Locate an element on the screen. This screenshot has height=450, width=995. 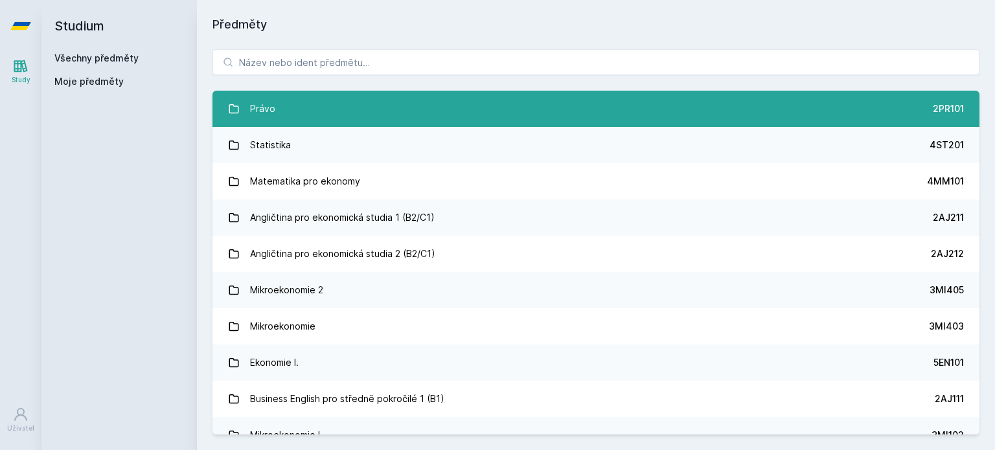
a: Matematika pro ekonomy 4MM101 is located at coordinates (596, 181).